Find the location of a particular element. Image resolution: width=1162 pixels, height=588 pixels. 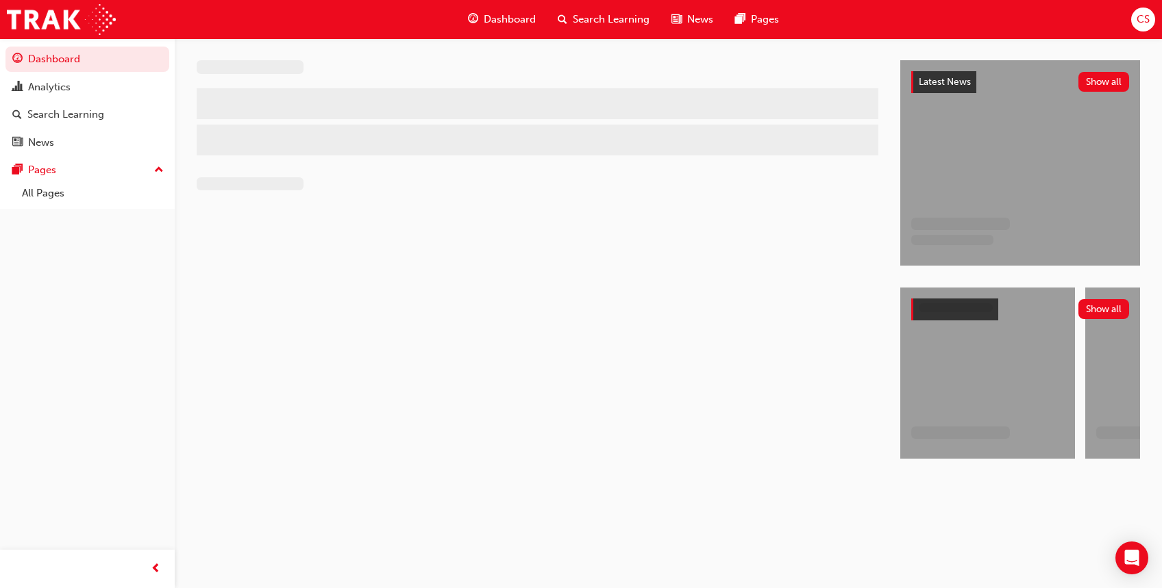

div: Pages is located at coordinates (42, 170).